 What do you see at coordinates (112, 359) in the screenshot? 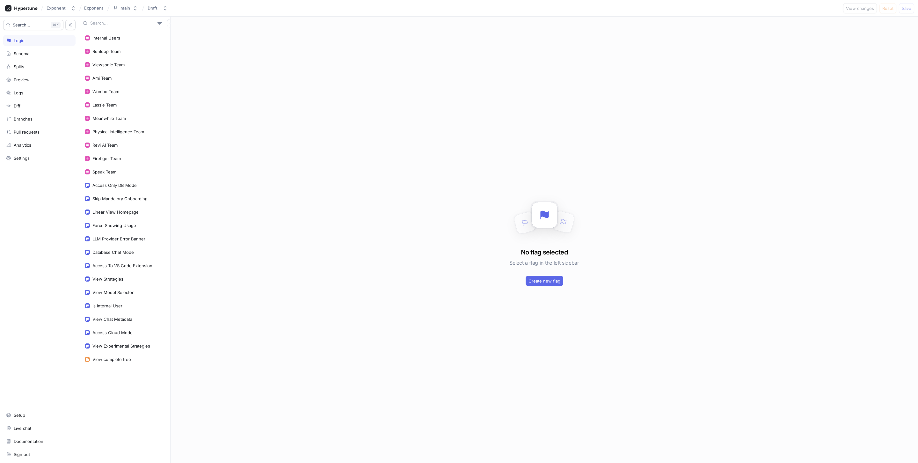
I see `div: View complete tree` at bounding box center [112, 359].